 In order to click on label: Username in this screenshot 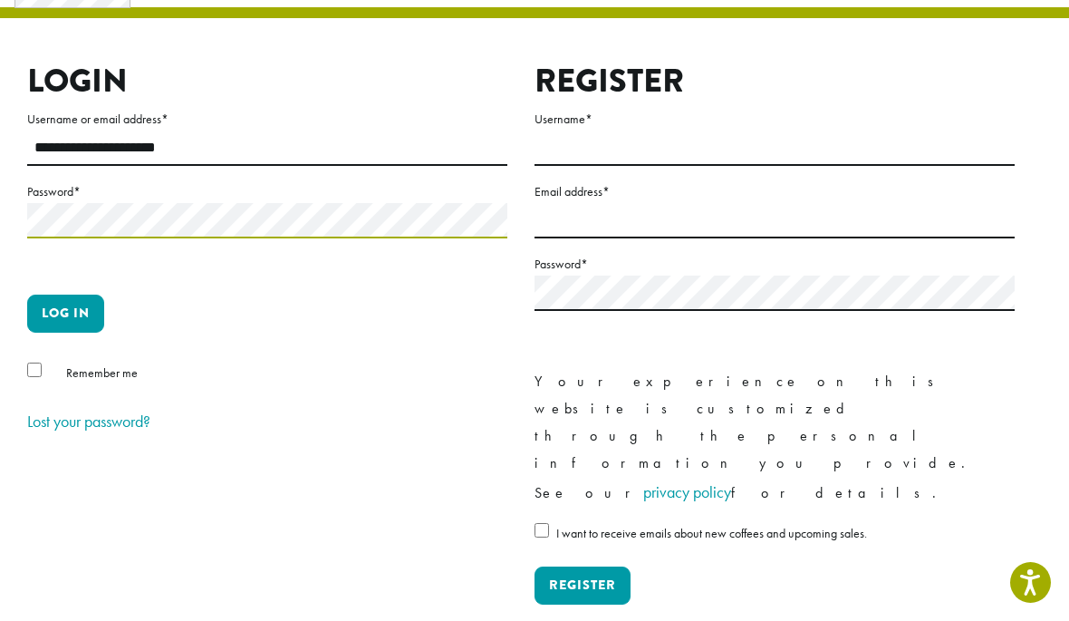, I will do `click(775, 119)`.